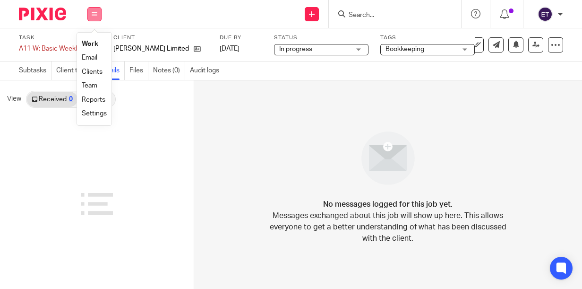  Describe the element at coordinates (388, 227) in the screenshot. I see `p: Messages exchanged about this job will show up here. This allows everyone to get a better underst...` at that location.